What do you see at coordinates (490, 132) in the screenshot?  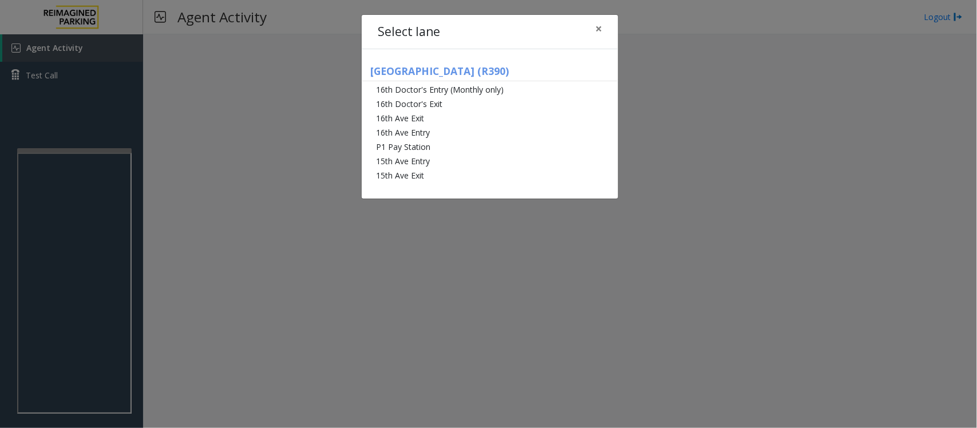 I see `li: 16th Ave Entry` at bounding box center [490, 132].